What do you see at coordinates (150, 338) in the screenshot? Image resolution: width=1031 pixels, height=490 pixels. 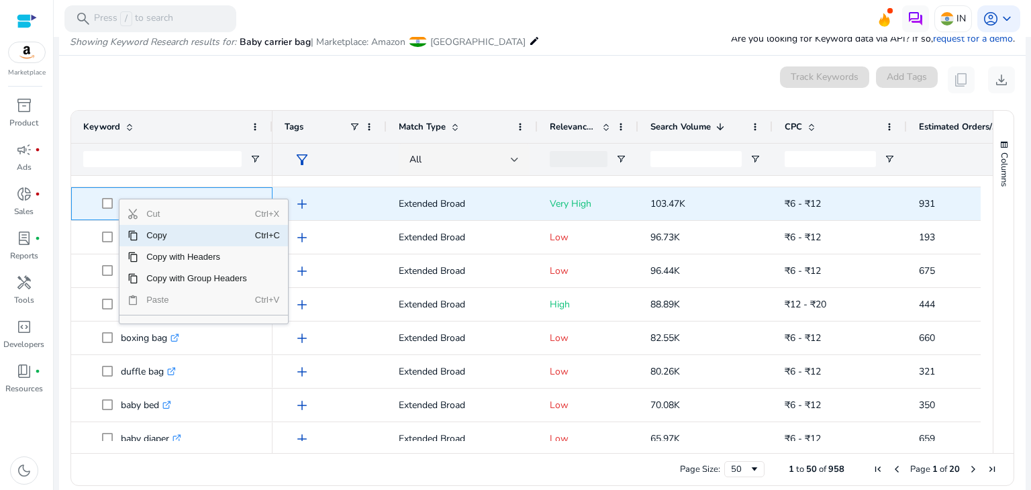 I see `p: boxing bag` at bounding box center [150, 338].